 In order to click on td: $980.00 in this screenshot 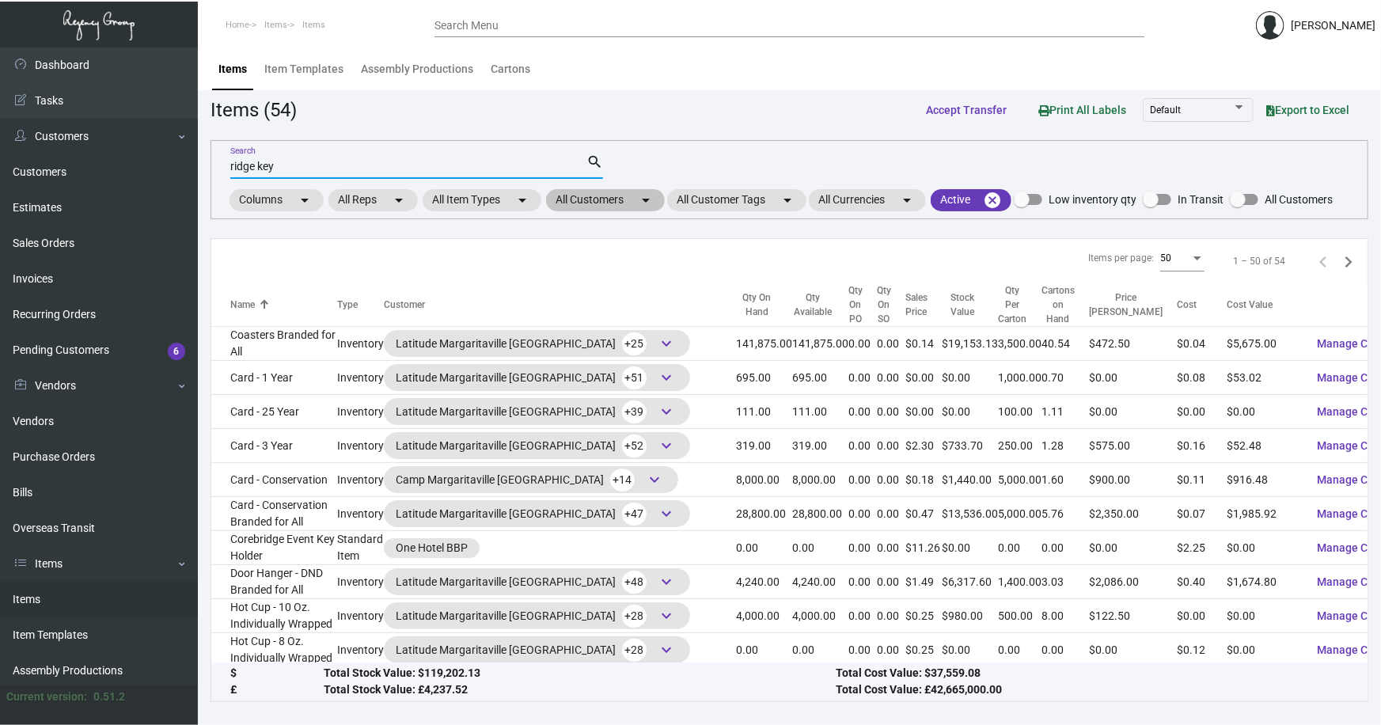, I will do `click(970, 616)`.